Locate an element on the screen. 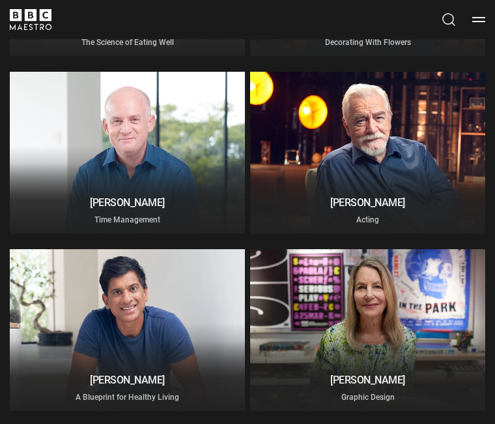  svg: BBC Maestro is located at coordinates (31, 20).